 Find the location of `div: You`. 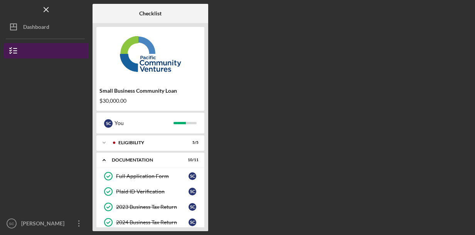

div: You is located at coordinates (144, 123).